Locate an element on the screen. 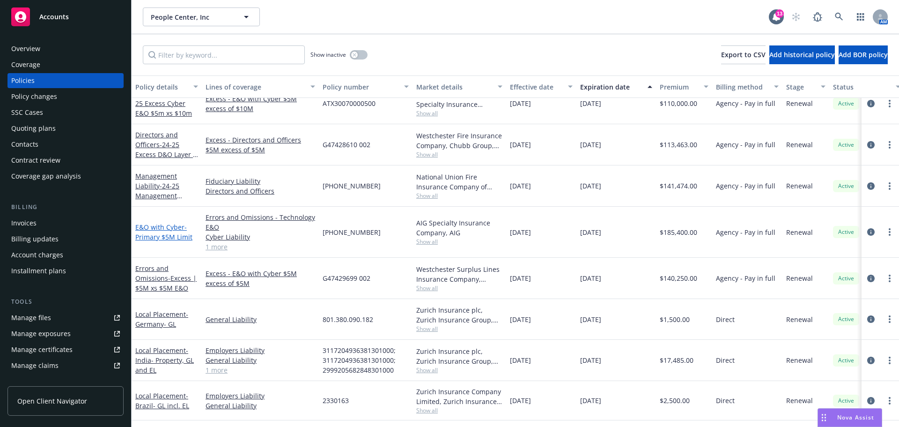  div: Installment plans is located at coordinates (38, 271).